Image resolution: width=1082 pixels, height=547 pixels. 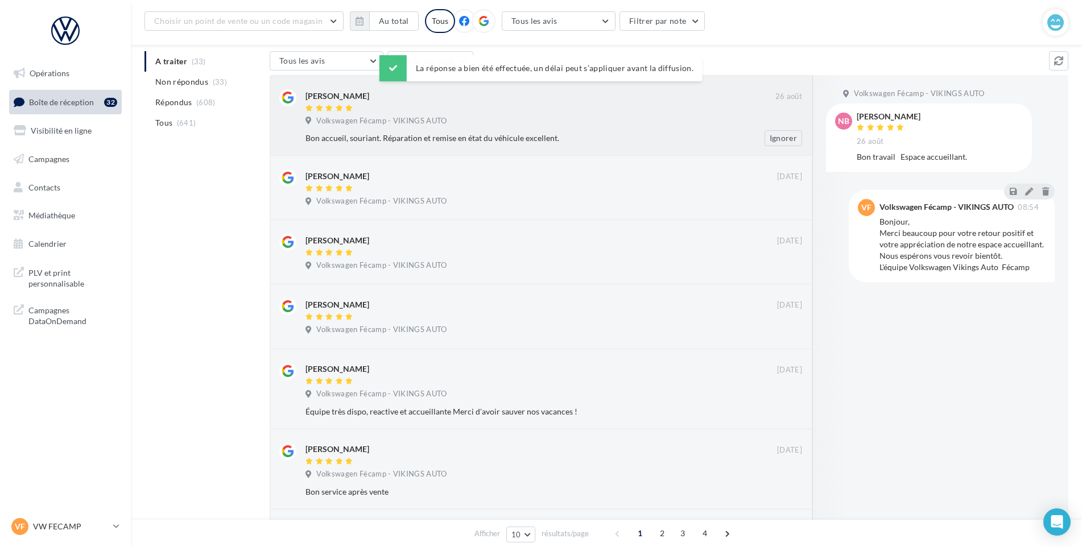 What do you see at coordinates (946, 207) in the screenshot?
I see `div: Volkswagen Fécamp - VIKINGS AUTO` at bounding box center [946, 207].